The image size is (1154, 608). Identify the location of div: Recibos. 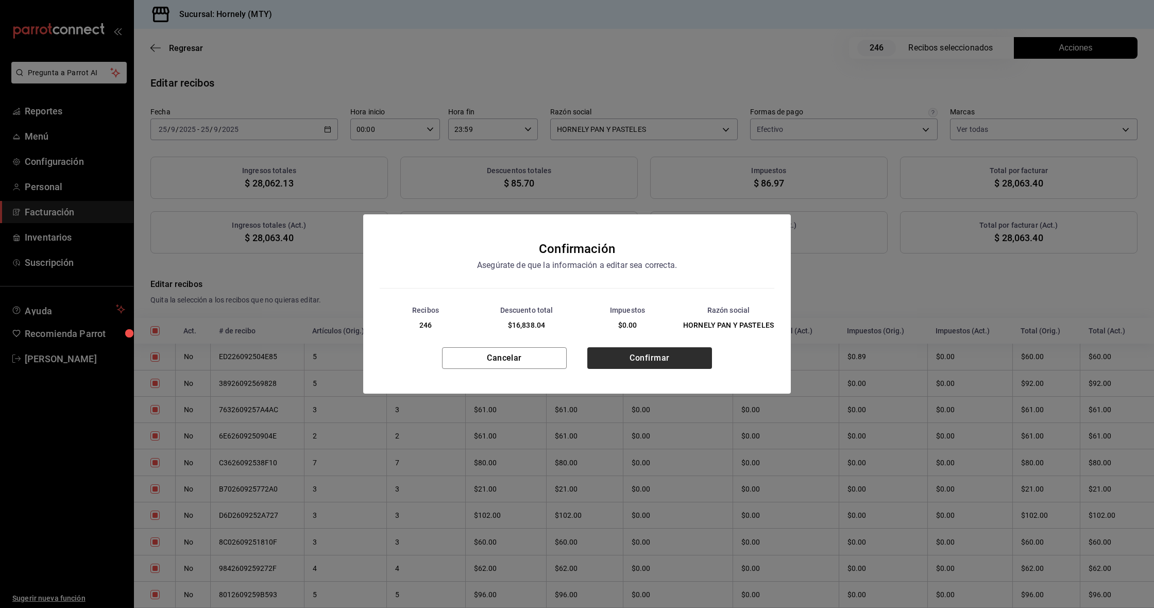
(426, 310).